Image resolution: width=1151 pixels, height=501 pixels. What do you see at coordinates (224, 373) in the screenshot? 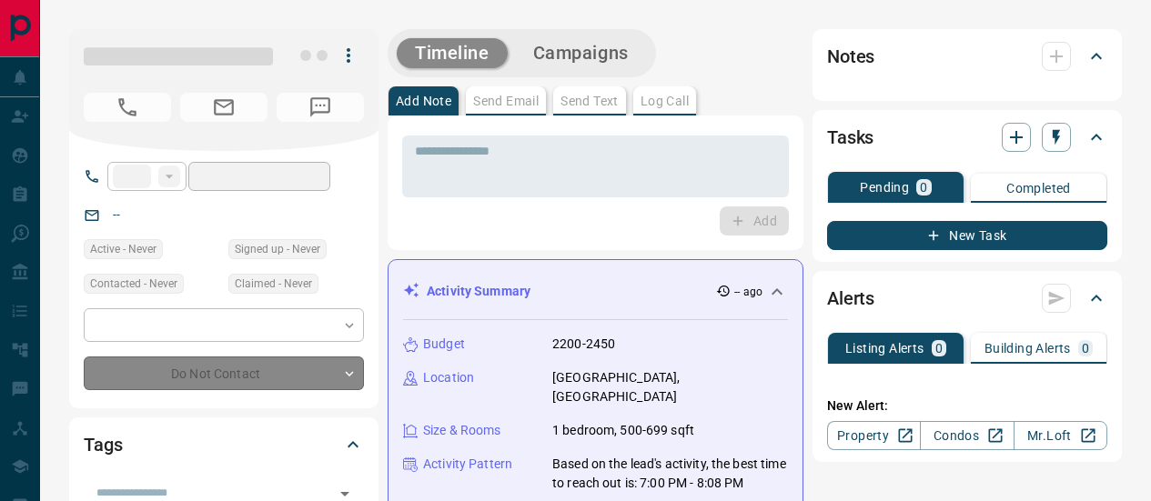
I see `div: Do Not Contact` at bounding box center [224, 373].